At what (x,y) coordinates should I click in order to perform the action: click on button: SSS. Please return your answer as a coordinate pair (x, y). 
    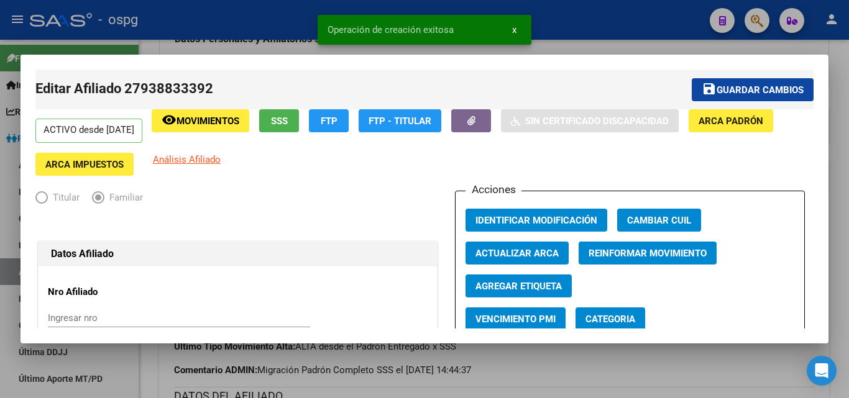
    Looking at the image, I should click on (279, 121).